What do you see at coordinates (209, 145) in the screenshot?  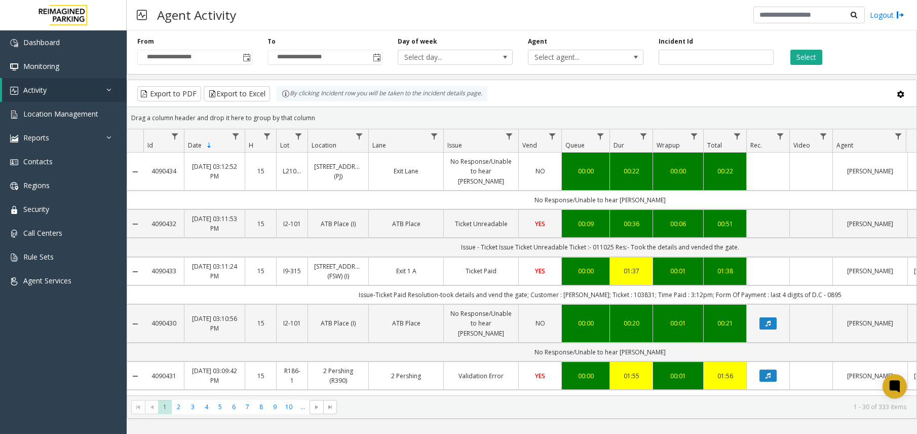 I see `span: Sortable` at bounding box center [209, 145].